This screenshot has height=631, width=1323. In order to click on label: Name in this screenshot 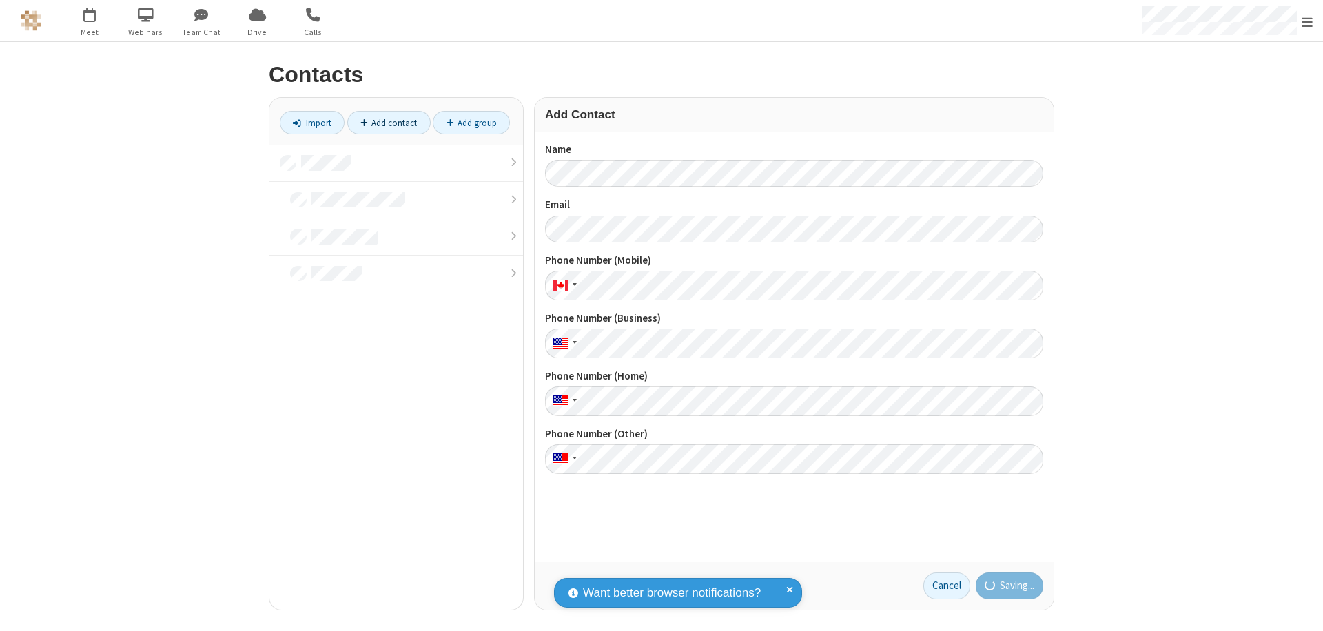, I will do `click(794, 149)`.